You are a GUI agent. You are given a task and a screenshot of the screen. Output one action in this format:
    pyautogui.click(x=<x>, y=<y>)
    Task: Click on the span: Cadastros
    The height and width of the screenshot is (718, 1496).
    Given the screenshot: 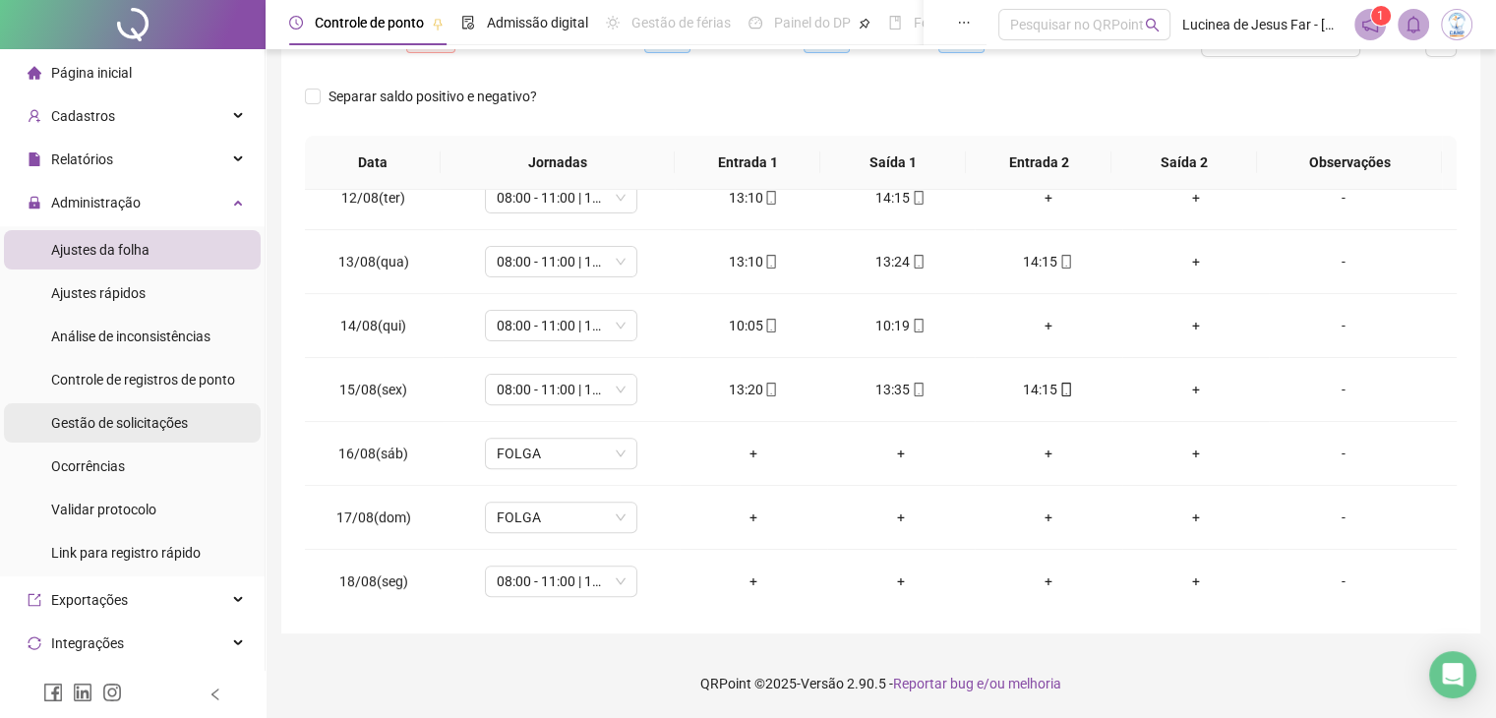 What is the action you would take?
    pyautogui.click(x=83, y=116)
    